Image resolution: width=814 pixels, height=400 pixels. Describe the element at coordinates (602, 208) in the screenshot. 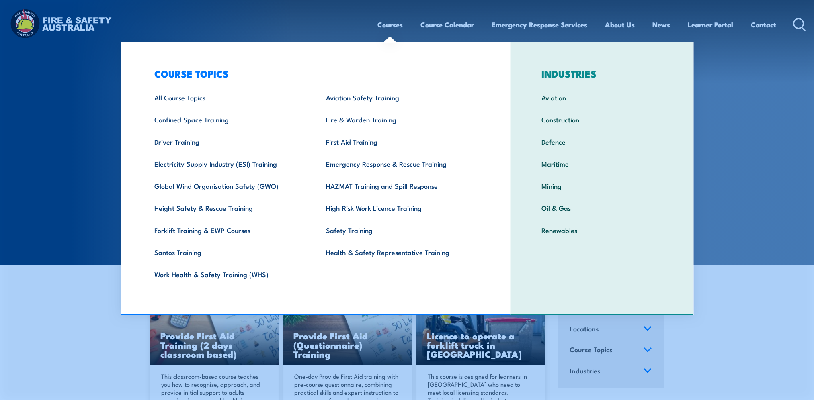

I see `a: Oil & Gas` at that location.